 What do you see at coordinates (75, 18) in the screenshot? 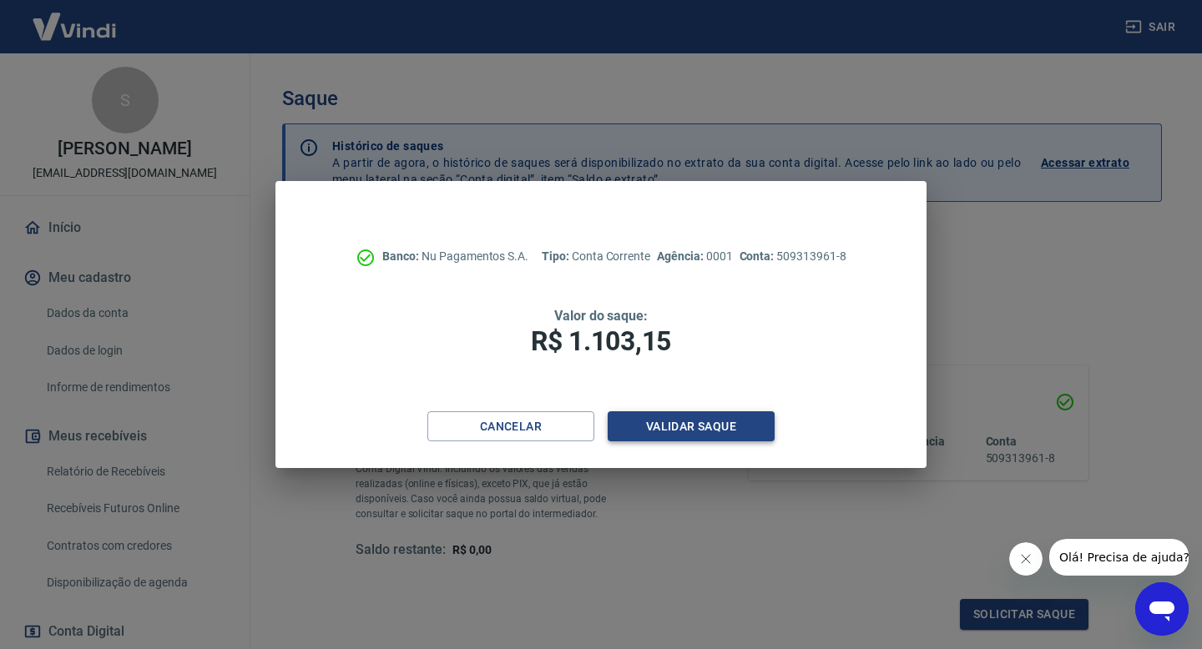
I see `span: Olá! Precisa de ajuda?` at bounding box center [75, 18].